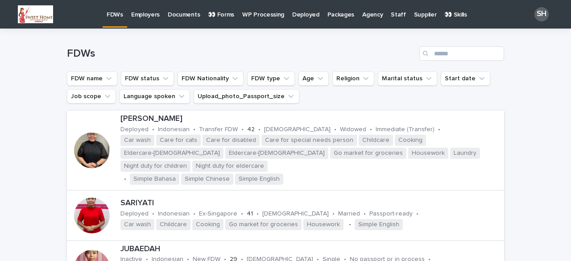  Describe the element at coordinates (207, 179) in the screenshot. I see `span: Simple Chinese` at that location.